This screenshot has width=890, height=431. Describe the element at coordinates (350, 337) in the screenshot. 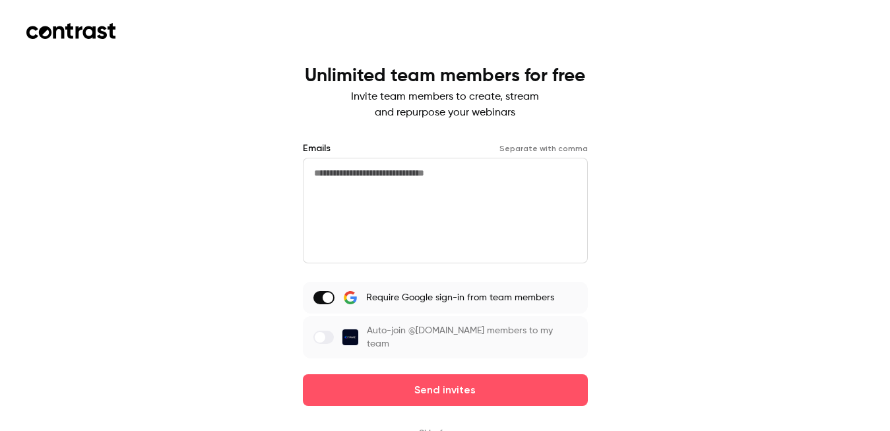

I see `img: Cyware` at that location.